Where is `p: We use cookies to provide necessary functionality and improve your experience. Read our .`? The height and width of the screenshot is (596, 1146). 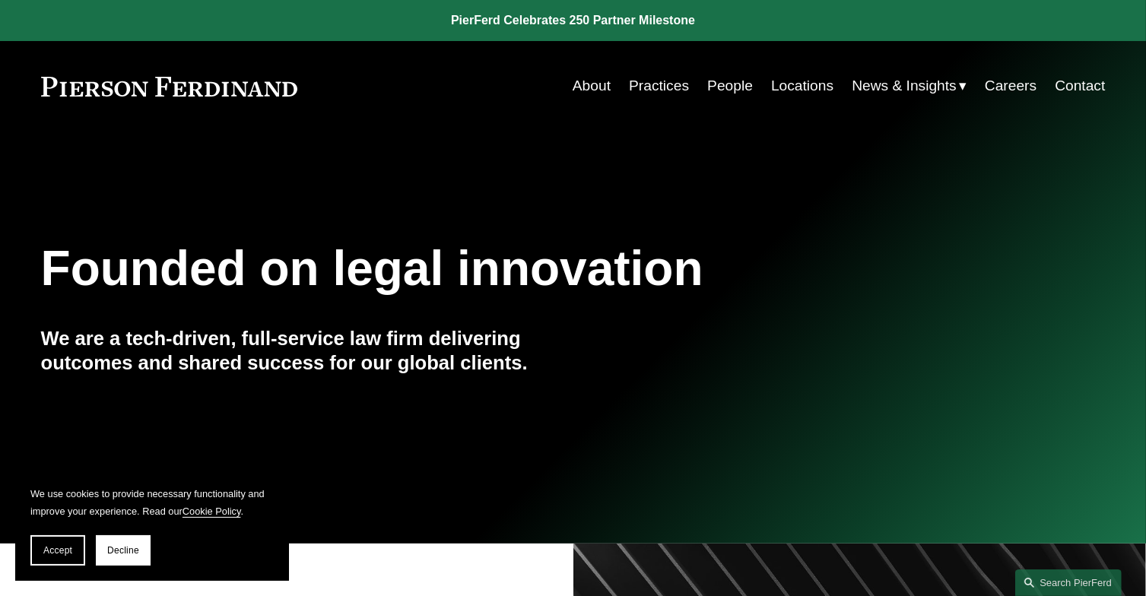
p: We use cookies to provide necessary functionality and improve your experience. Read our . is located at coordinates (152, 503).